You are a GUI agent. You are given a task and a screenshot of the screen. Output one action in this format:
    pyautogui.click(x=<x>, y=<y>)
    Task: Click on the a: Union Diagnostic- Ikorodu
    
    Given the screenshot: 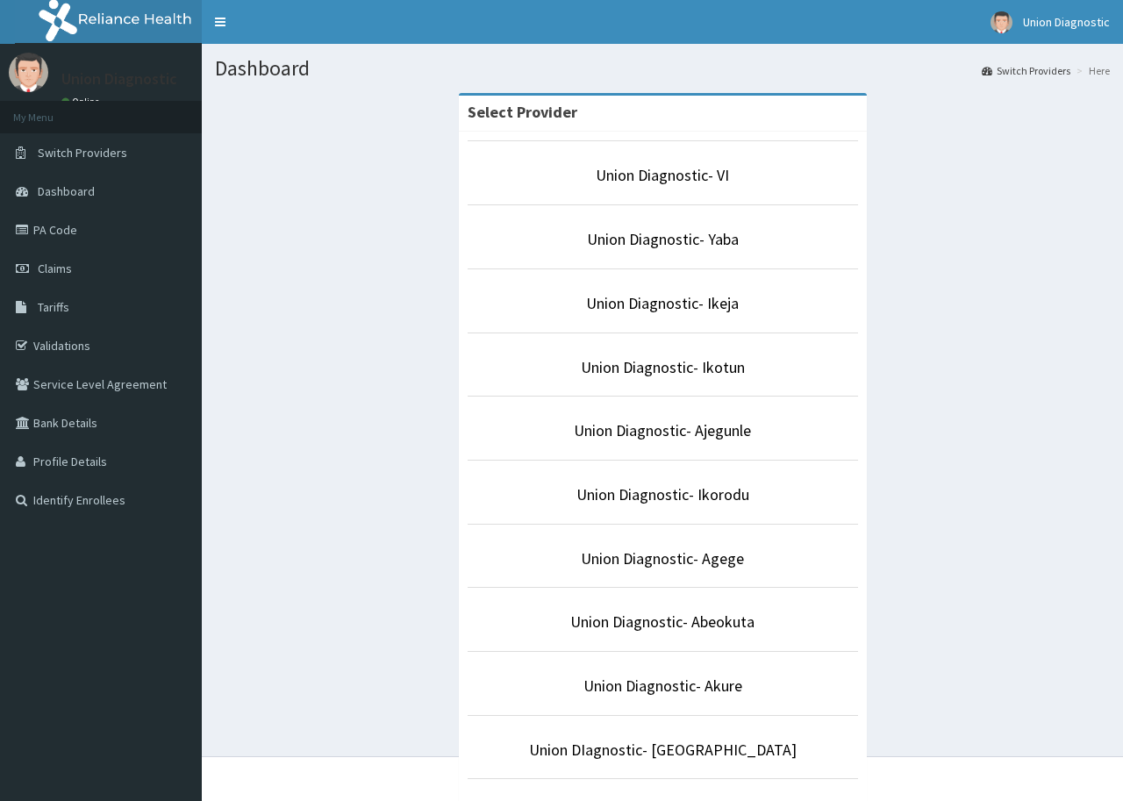 What is the action you would take?
    pyautogui.click(x=662, y=494)
    